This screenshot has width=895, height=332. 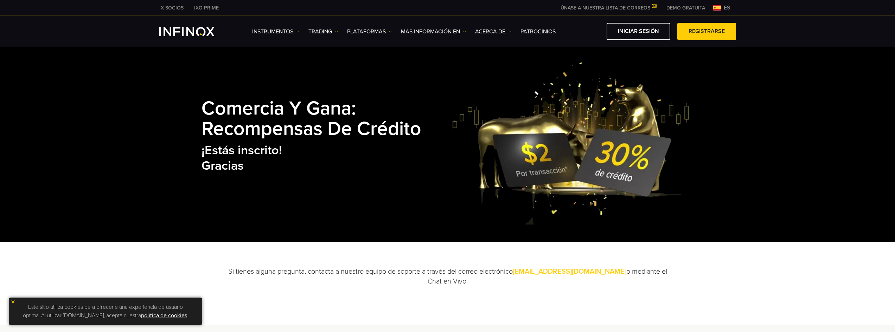 I want to click on a: PLATAFORMAS, so click(x=370, y=32).